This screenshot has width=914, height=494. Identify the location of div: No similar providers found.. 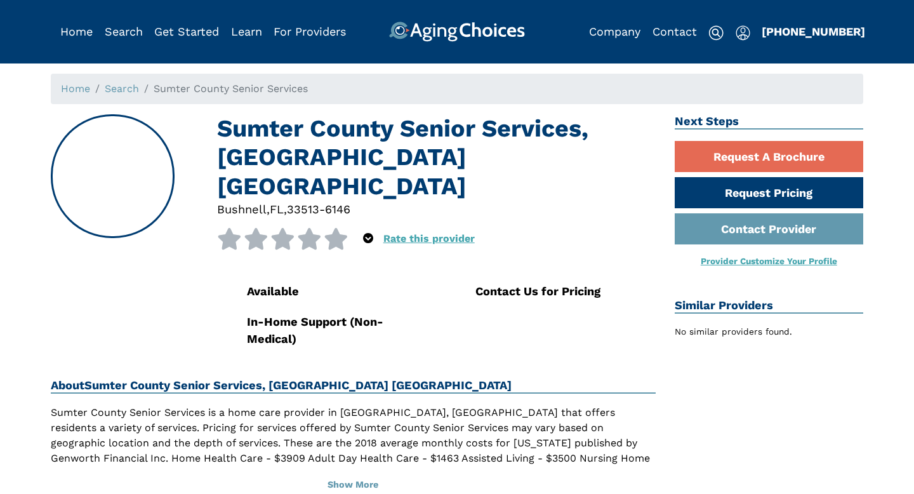
(769, 331).